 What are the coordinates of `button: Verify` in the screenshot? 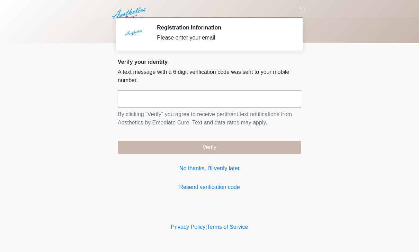 It's located at (209, 147).